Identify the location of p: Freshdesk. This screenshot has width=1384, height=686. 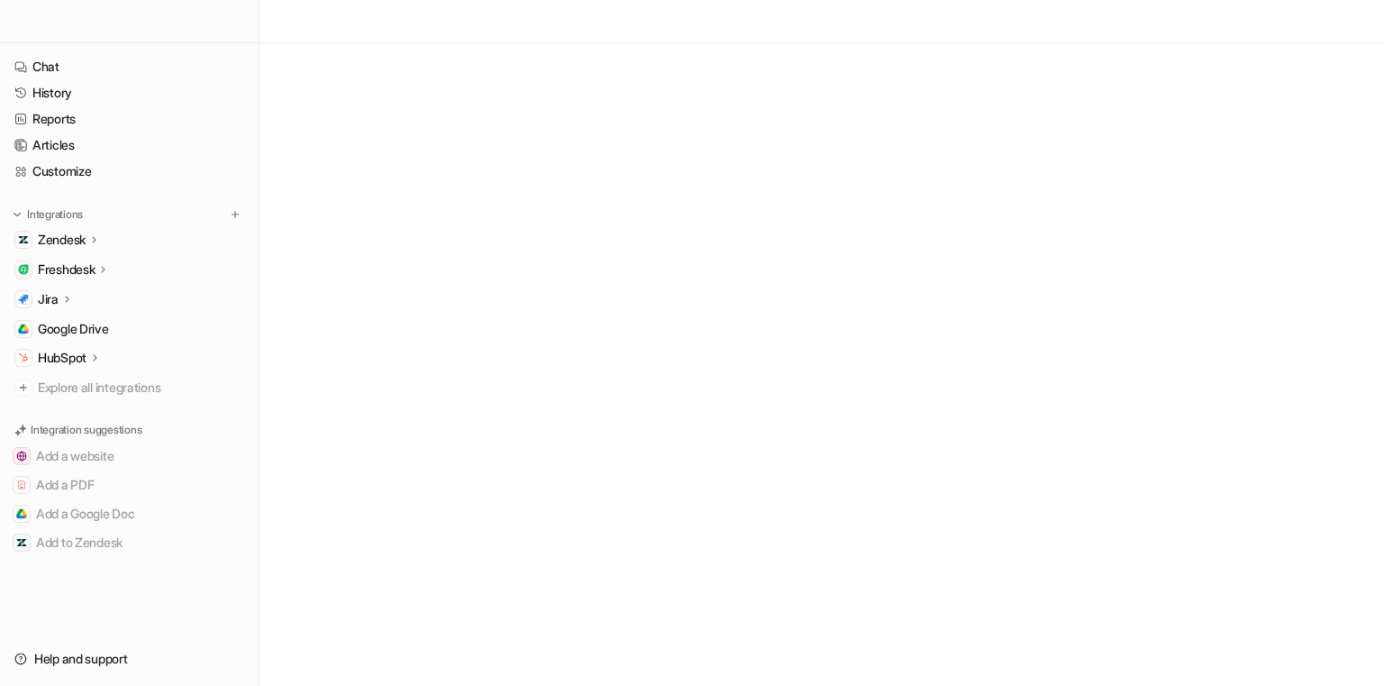
(66, 269).